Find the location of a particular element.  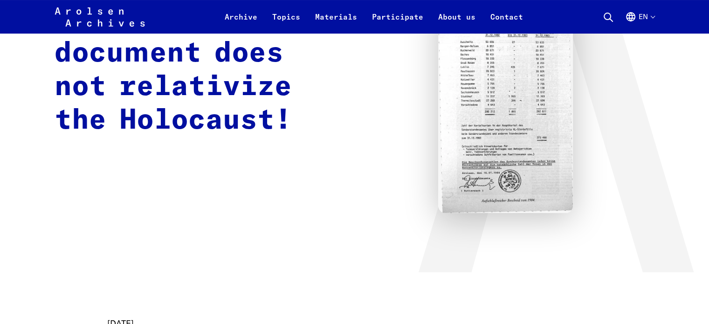

a: Materials is located at coordinates (336, 22).